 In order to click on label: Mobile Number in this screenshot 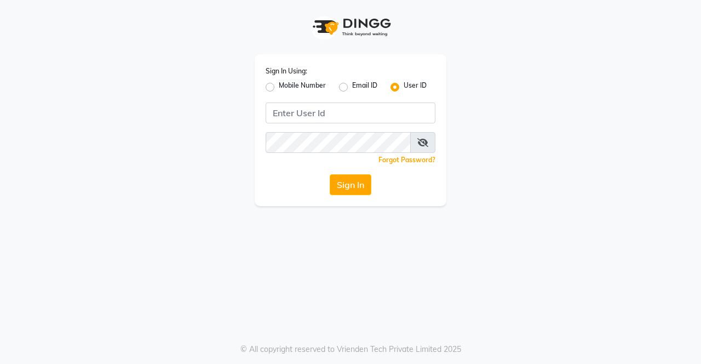, I will do `click(303, 87)`.